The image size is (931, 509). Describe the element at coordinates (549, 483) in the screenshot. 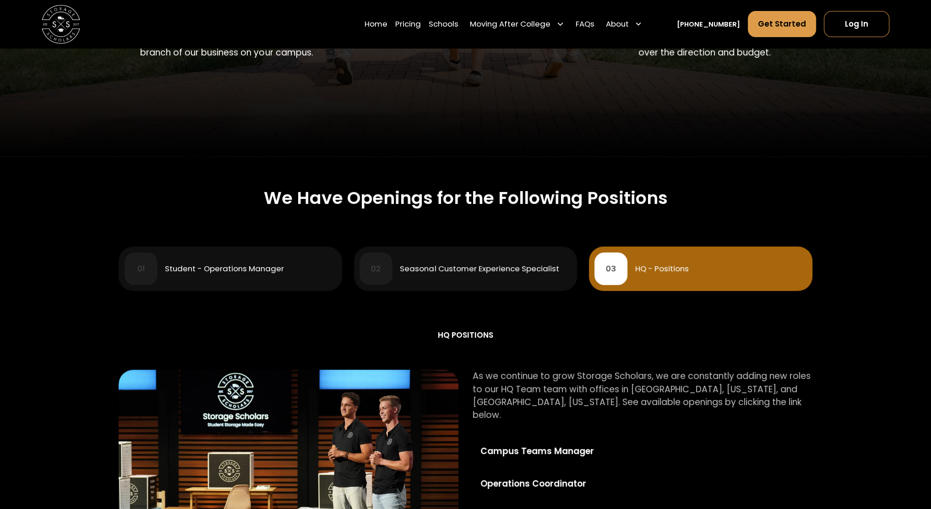

I see `a: Operations Coordinator` at that location.